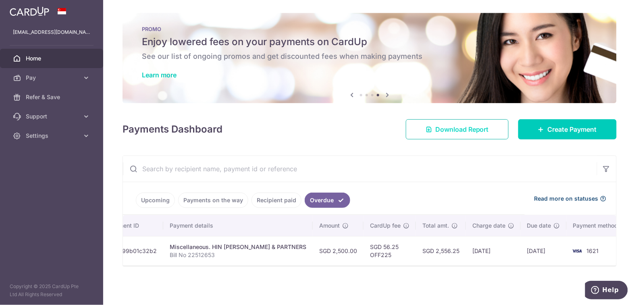 This screenshot has width=636, height=305. I want to click on img: Latest Promos banner, so click(370, 58).